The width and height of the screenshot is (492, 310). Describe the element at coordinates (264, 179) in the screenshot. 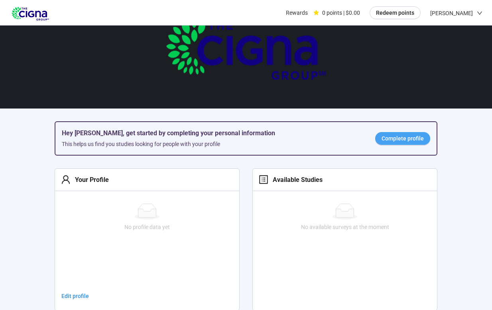

I see `span: profile` at that location.